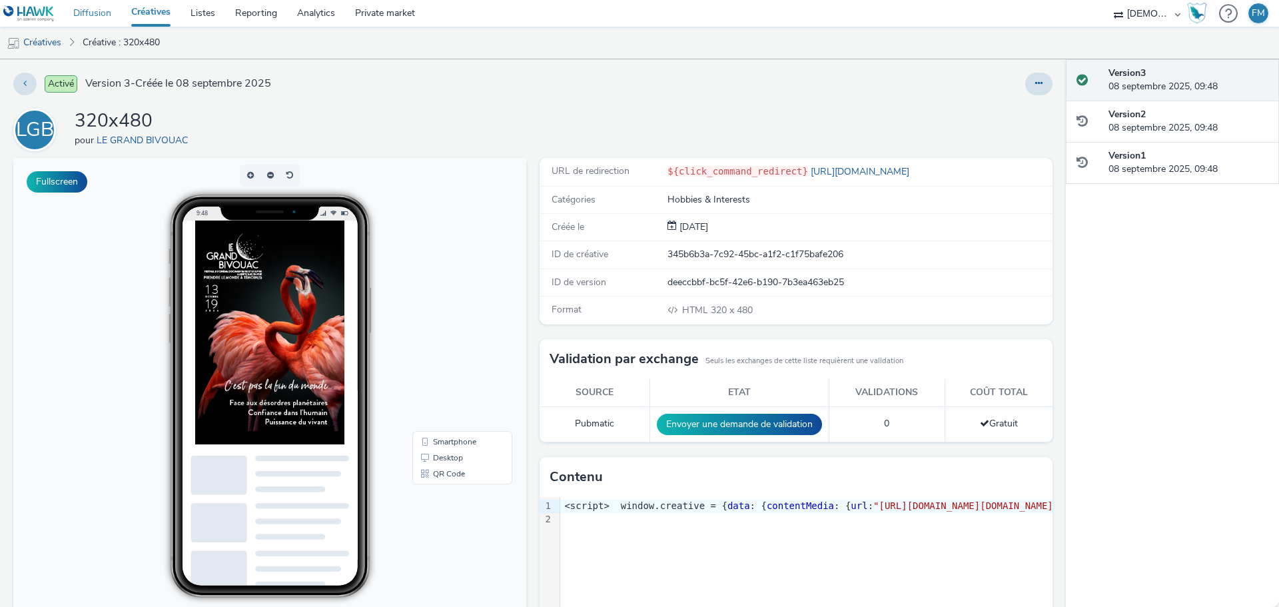 The image size is (1279, 607). Describe the element at coordinates (1127, 73) in the screenshot. I see `strong: Version 3` at that location.